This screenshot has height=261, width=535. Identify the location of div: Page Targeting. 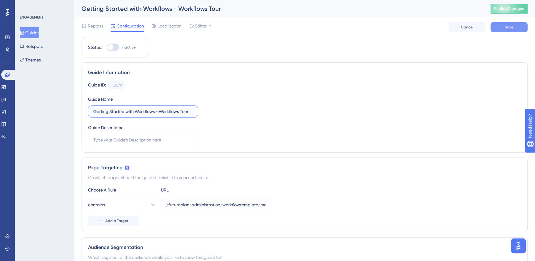
(305, 168).